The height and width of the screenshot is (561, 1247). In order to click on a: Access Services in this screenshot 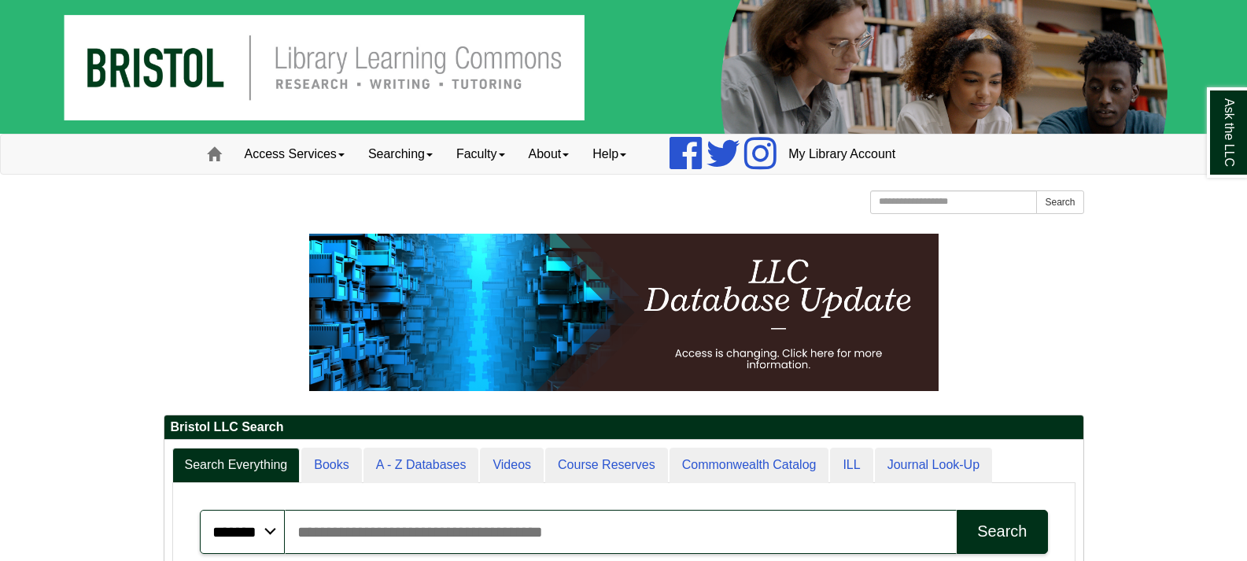, I will do `click(294, 154)`.